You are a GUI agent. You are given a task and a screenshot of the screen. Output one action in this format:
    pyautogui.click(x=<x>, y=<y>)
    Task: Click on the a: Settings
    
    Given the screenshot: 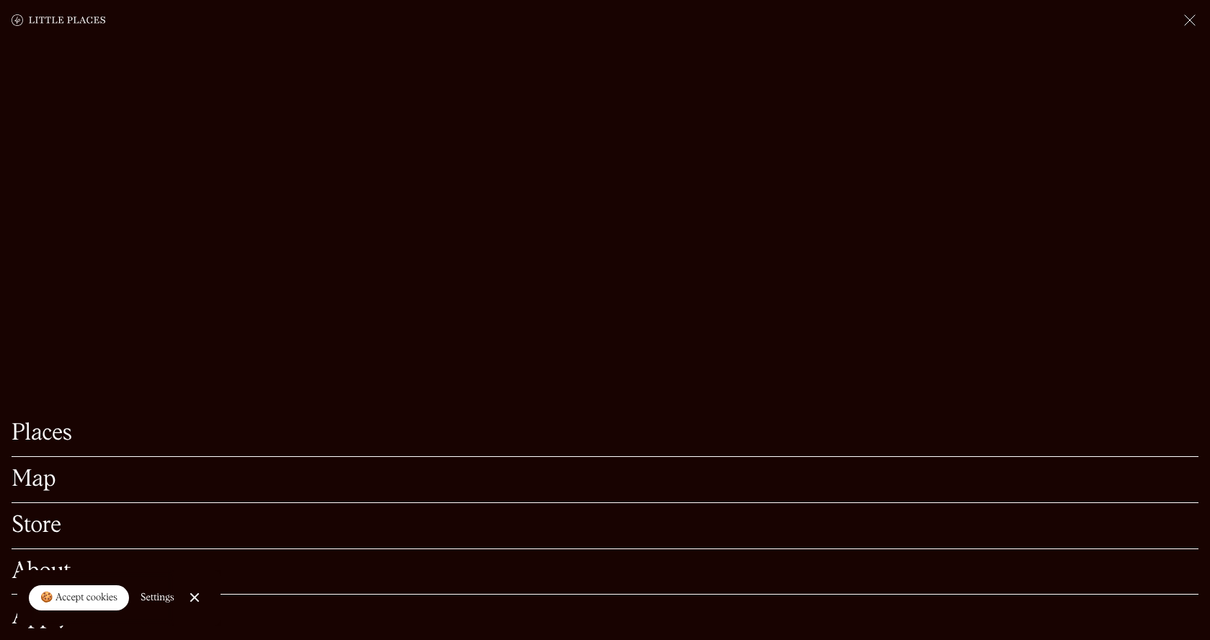 What is the action you would take?
    pyautogui.click(x=157, y=597)
    